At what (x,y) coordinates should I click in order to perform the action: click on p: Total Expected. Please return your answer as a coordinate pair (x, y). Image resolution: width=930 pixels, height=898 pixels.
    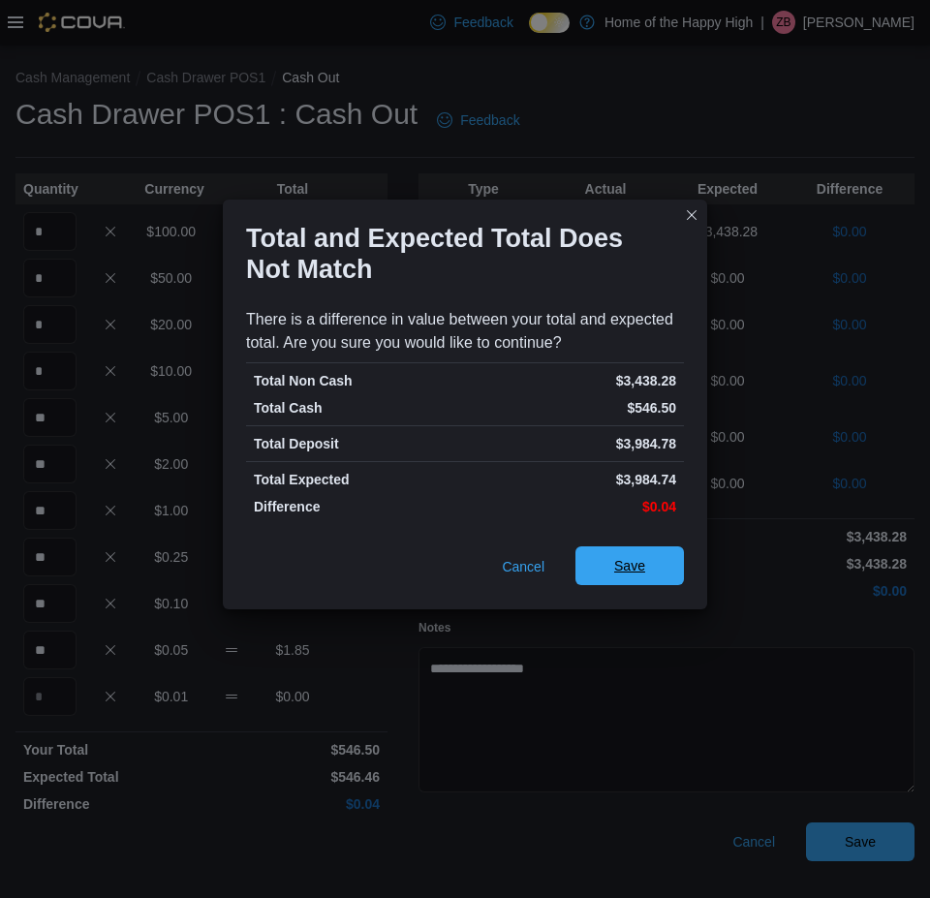
    Looking at the image, I should click on (357, 480).